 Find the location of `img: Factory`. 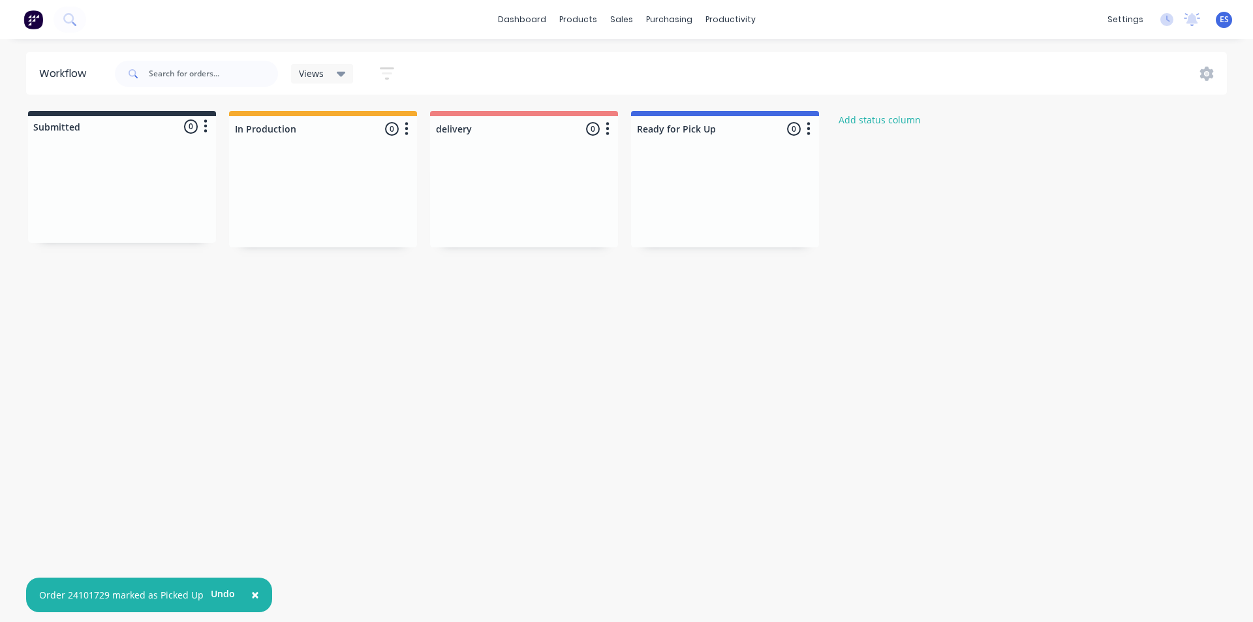

img: Factory is located at coordinates (33, 20).